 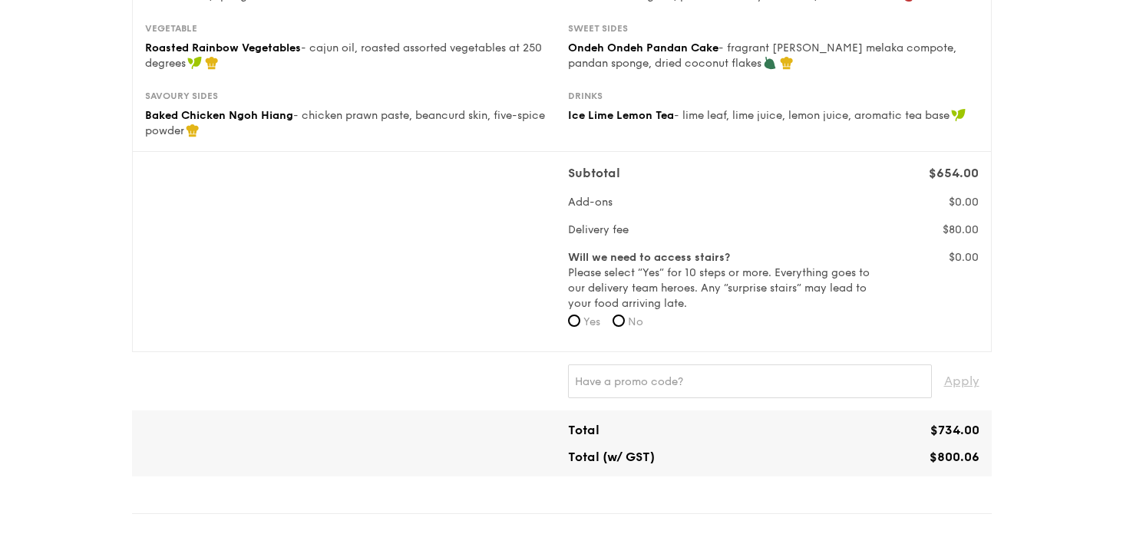 What do you see at coordinates (611, 457) in the screenshot?
I see `span: Total (w/ GST)` at bounding box center [611, 457].